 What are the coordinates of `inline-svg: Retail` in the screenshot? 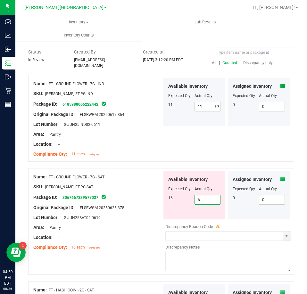 It's located at (8, 91).